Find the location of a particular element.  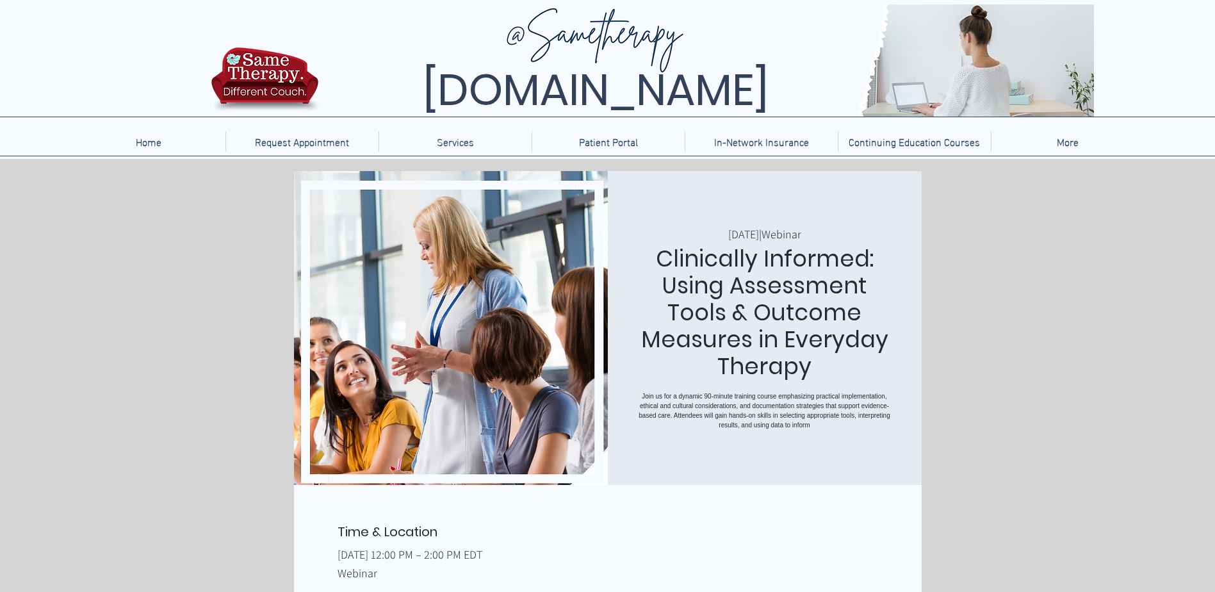

p: Request Appointment is located at coordinates (302, 142).